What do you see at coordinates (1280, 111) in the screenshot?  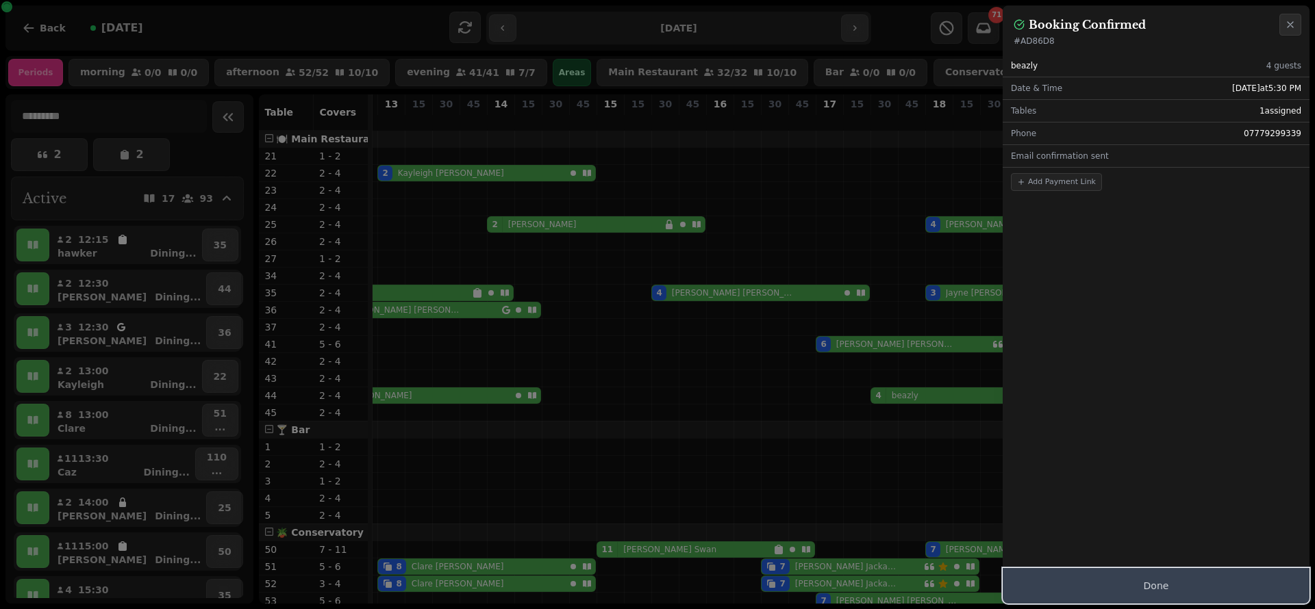 I see `span: 1 assigned` at bounding box center [1280, 111].